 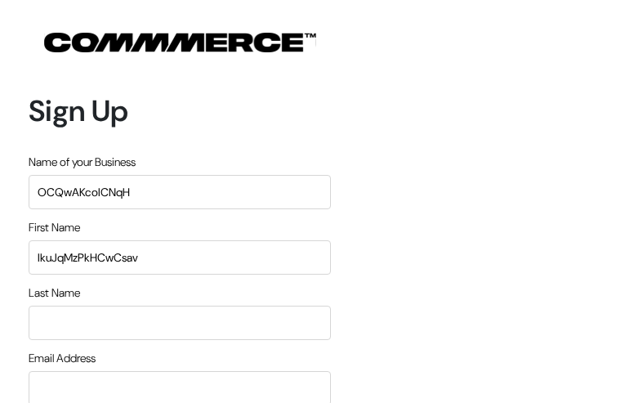 I want to click on h1: Sign Up, so click(x=180, y=110).